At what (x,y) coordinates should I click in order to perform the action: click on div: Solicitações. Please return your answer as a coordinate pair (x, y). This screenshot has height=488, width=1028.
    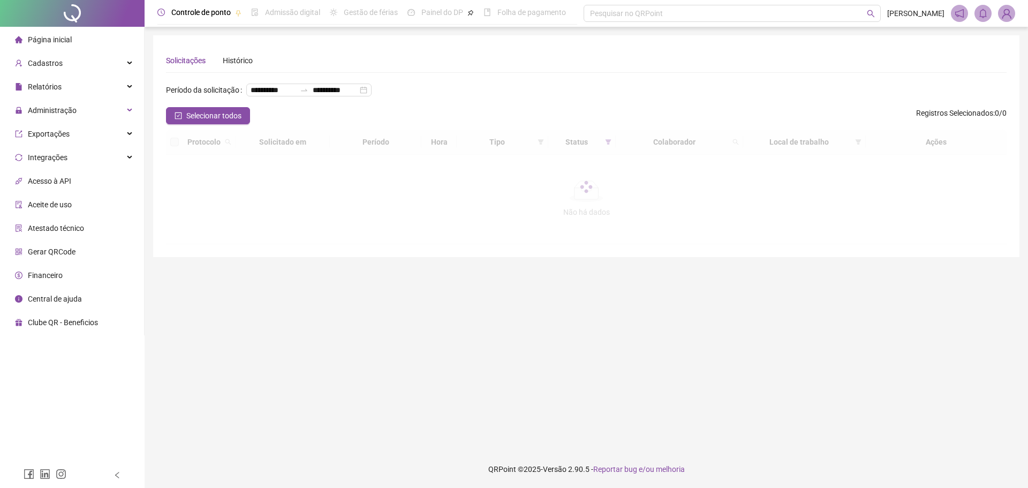
    Looking at the image, I should click on (186, 60).